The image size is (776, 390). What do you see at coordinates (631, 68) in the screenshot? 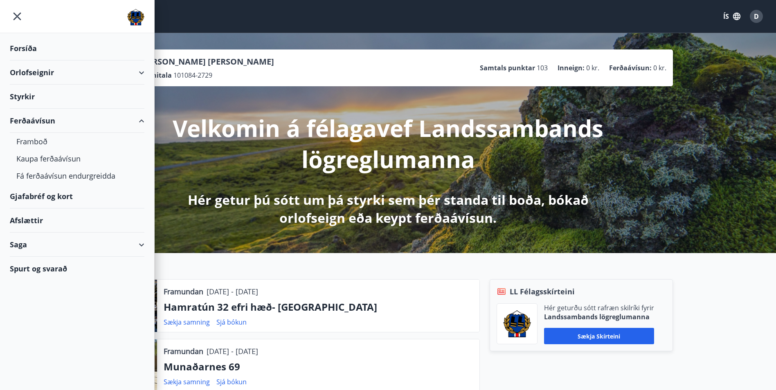
I see `p: Ferðaávísun :` at bounding box center [631, 68].